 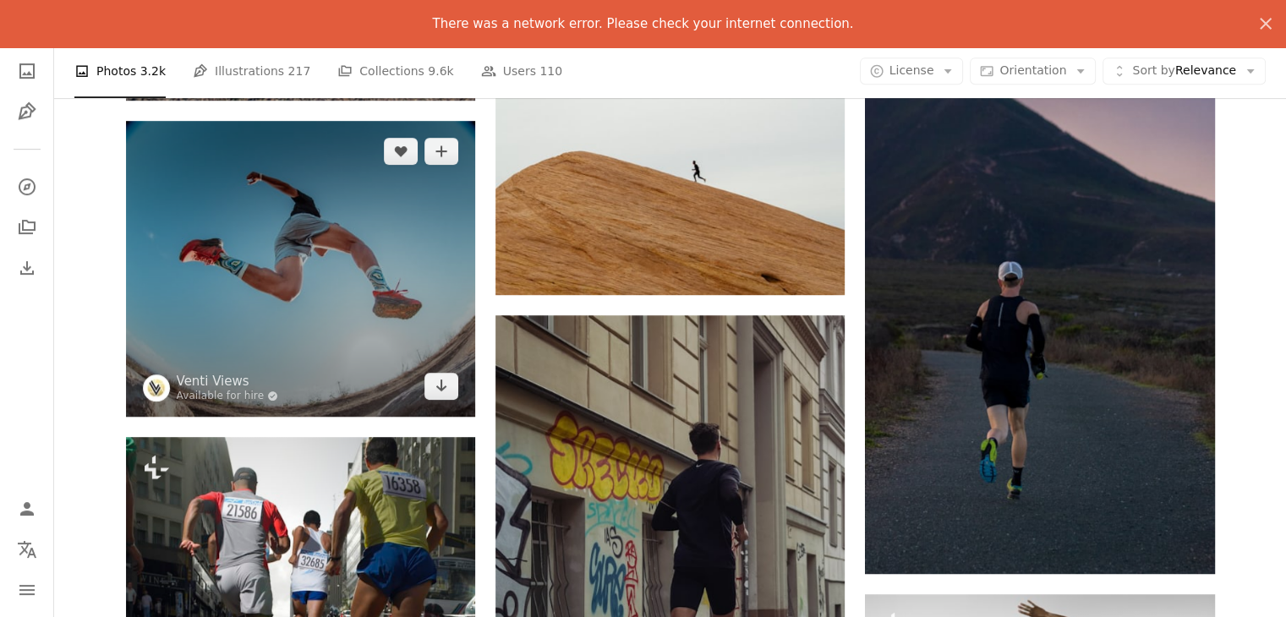 What do you see at coordinates (522, 71) in the screenshot?
I see `a: Users 110` at bounding box center [522, 71].